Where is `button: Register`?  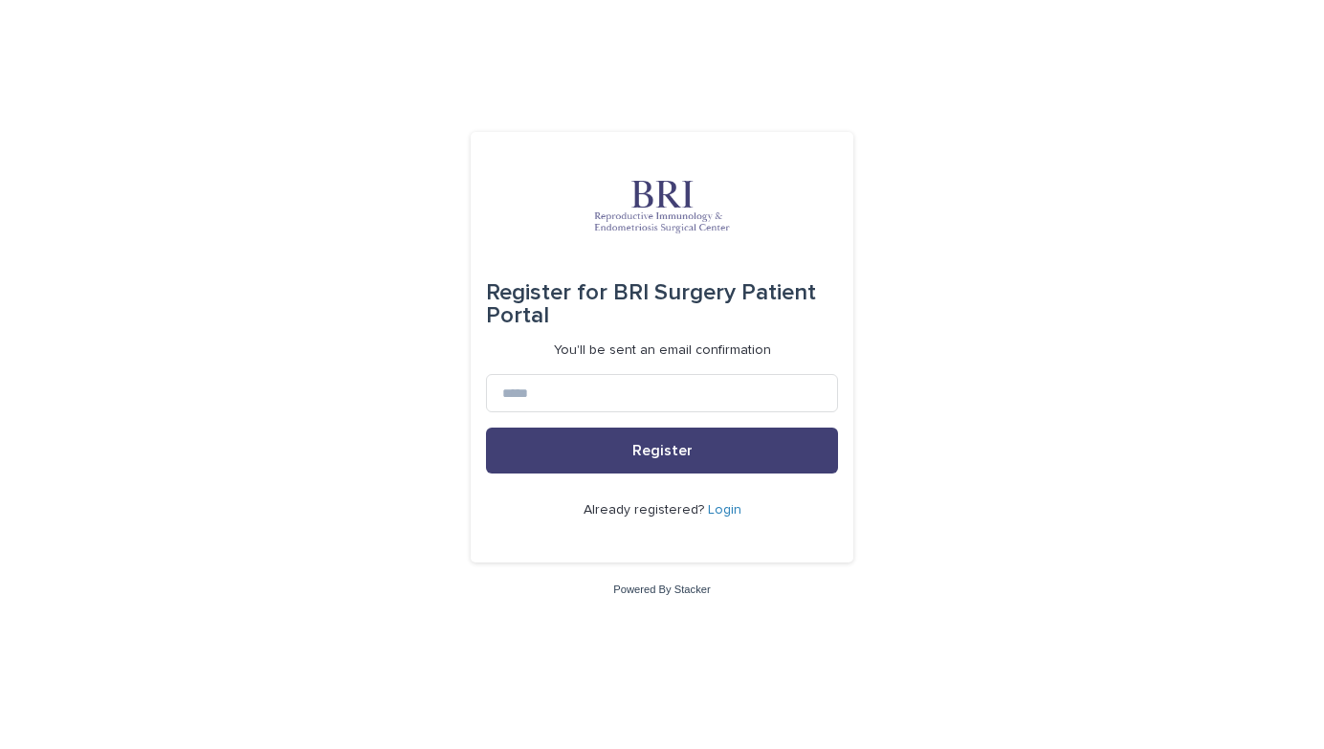 button: Register is located at coordinates (662, 451).